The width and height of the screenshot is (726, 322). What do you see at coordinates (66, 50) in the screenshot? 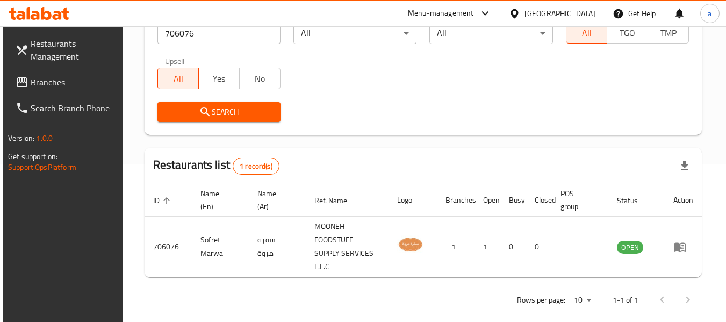
I see `a: Restaurants Management` at bounding box center [66, 50].